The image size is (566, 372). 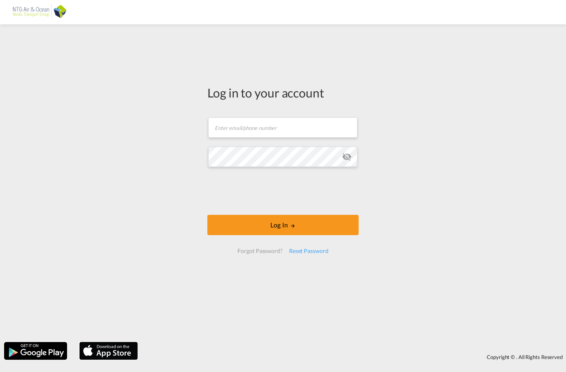 What do you see at coordinates (283, 93) in the screenshot?
I see `div: Log in to your account` at bounding box center [283, 93].